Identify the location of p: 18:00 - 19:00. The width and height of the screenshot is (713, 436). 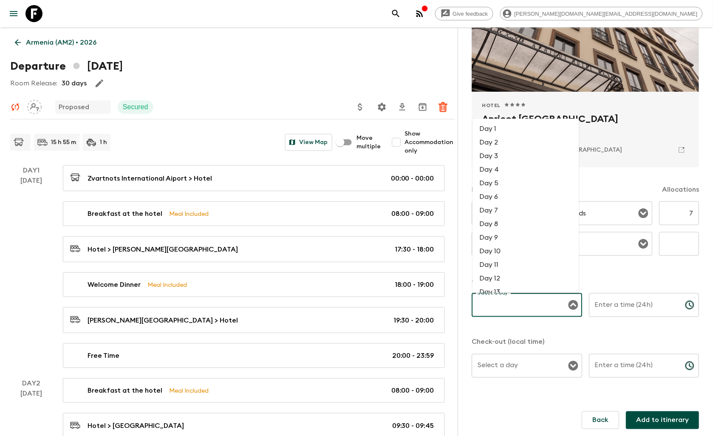
(414, 285).